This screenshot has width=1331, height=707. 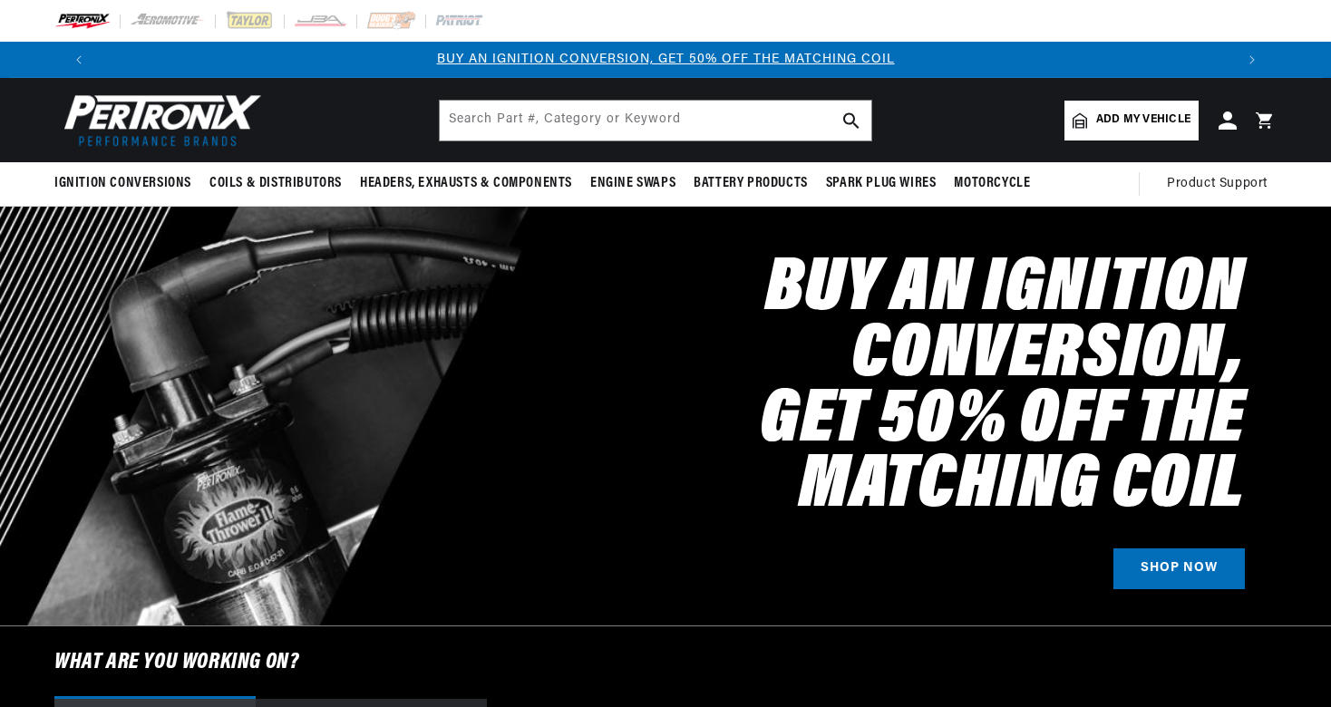 What do you see at coordinates (466, 183) in the screenshot?
I see `summary: Headers, Exhausts & Components` at bounding box center [466, 183].